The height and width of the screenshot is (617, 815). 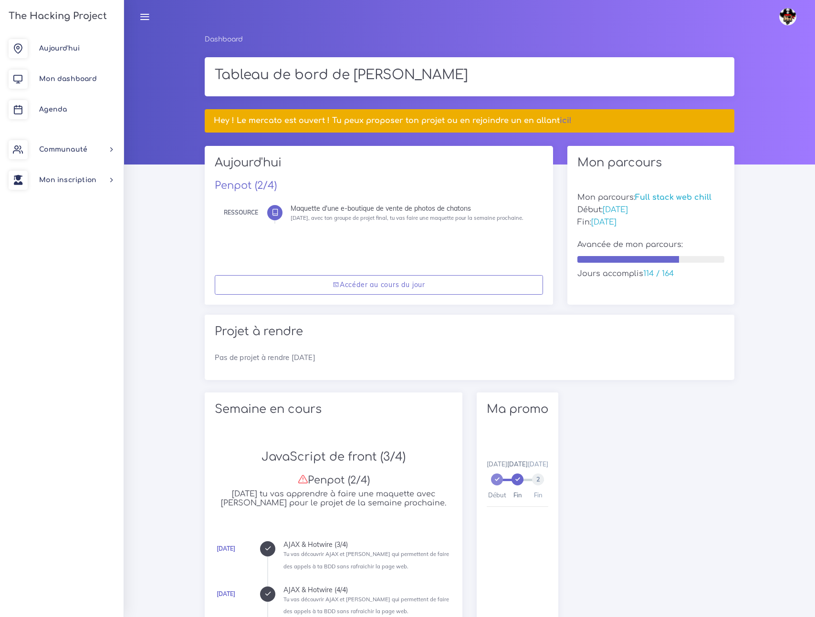 I want to click on h5: Fin:, so click(x=651, y=222).